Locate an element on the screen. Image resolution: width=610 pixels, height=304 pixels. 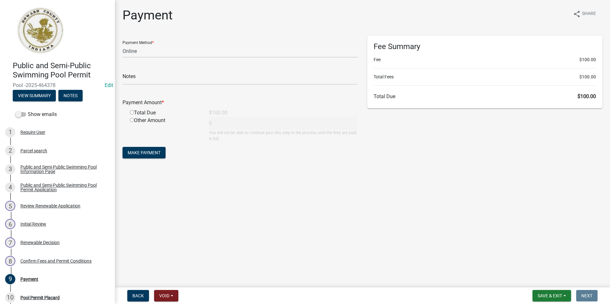
span: Back is located at coordinates (138, 296).